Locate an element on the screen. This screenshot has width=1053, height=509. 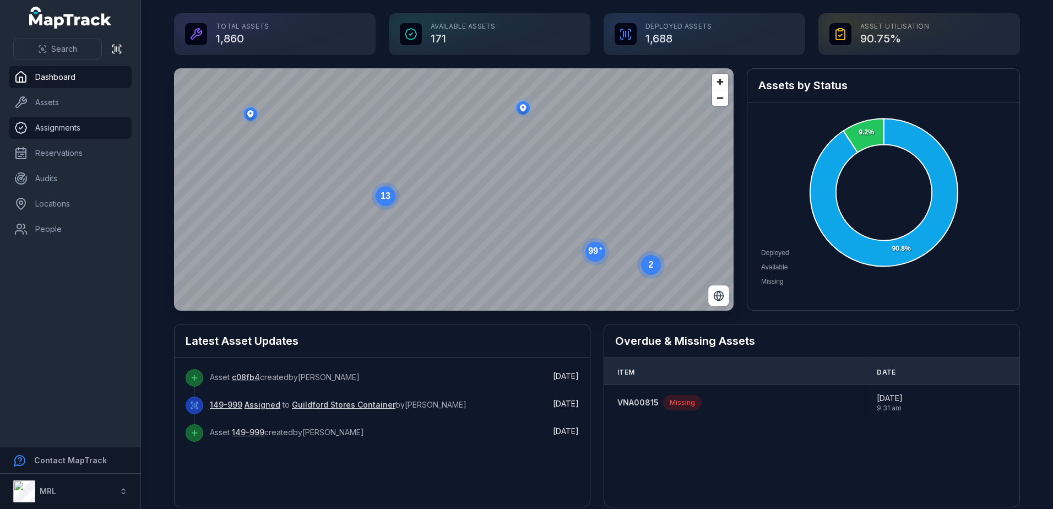
a: Guildford Stores Container is located at coordinates (344, 405).